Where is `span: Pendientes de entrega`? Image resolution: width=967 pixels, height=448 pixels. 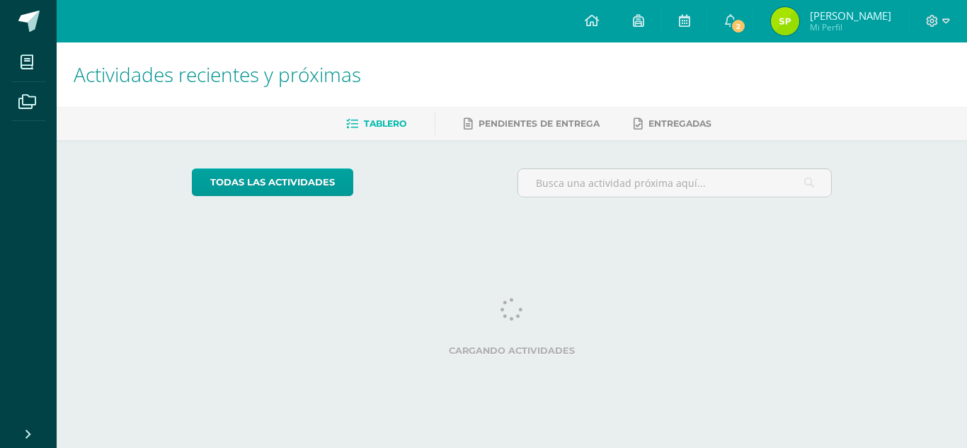 span: Pendientes de entrega is located at coordinates (539, 123).